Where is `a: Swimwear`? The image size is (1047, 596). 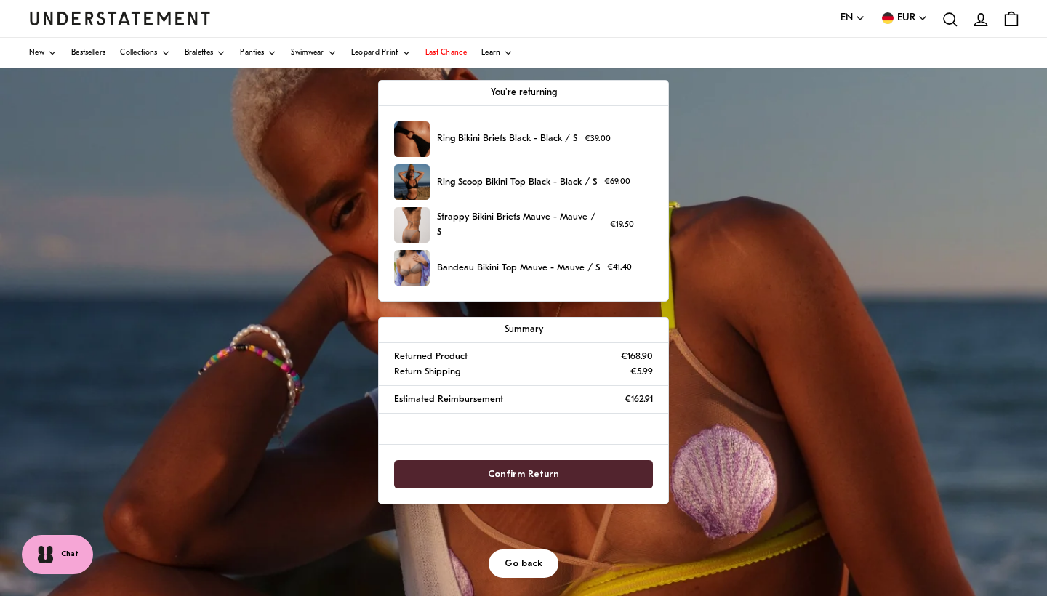 a: Swimwear is located at coordinates (313, 53).